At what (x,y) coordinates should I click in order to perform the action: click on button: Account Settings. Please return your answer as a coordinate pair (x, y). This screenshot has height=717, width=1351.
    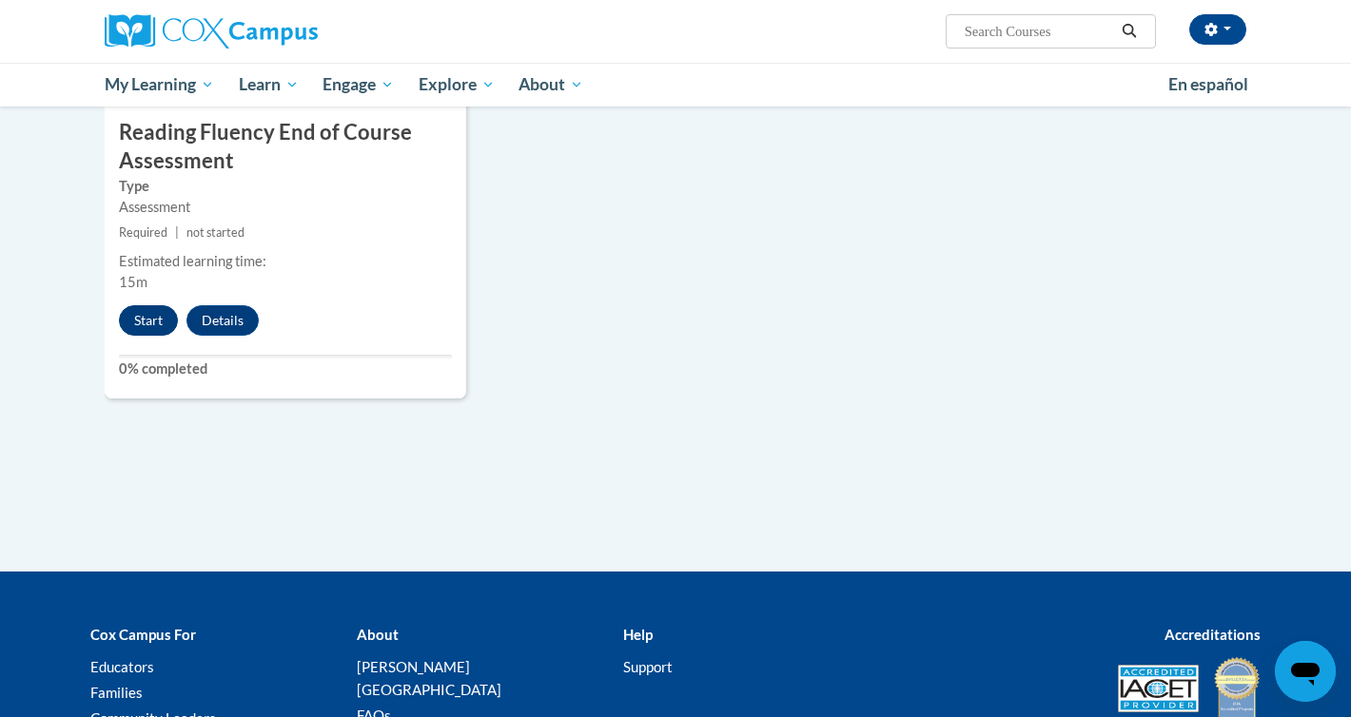
    Looking at the image, I should click on (1217, 29).